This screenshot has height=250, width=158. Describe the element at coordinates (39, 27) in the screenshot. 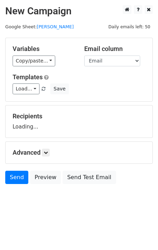

I see `small: Google Sheet:` at that location.